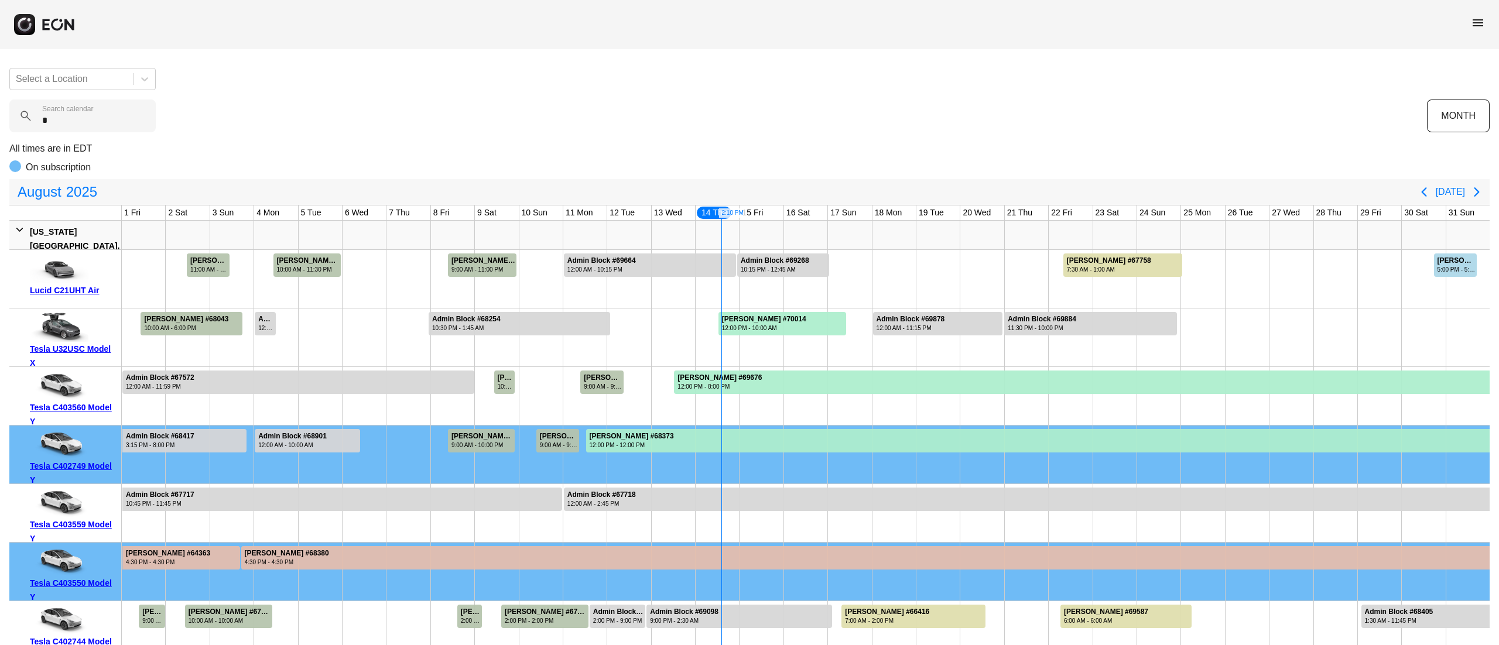 The width and height of the screenshot is (1499, 645). What do you see at coordinates (782, 322) in the screenshot?
I see `div: Rented for 3 days by Jaime Peele Current status is rental` at bounding box center [782, 322].